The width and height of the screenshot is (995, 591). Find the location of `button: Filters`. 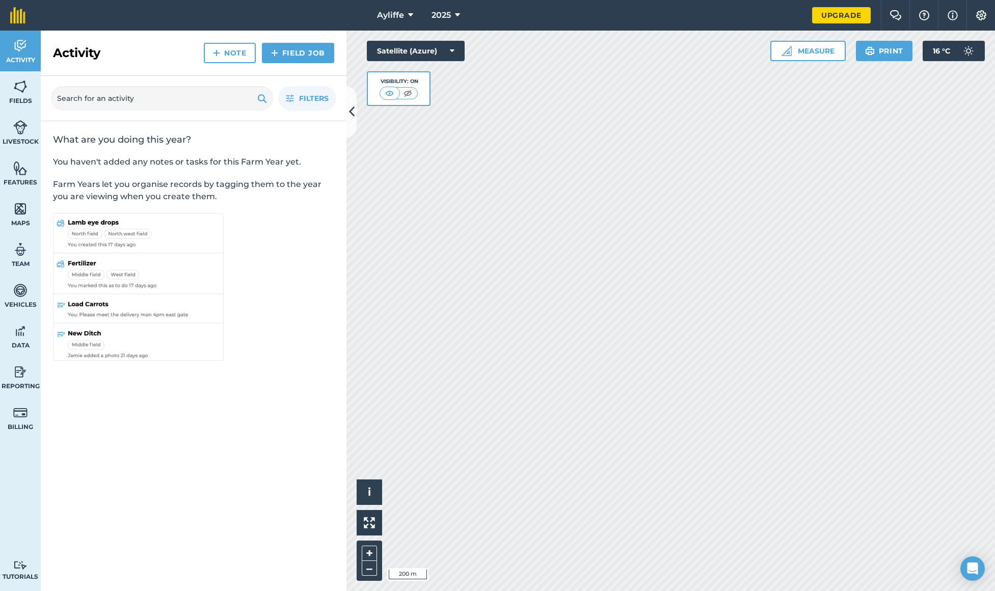

button: Filters is located at coordinates (307, 98).